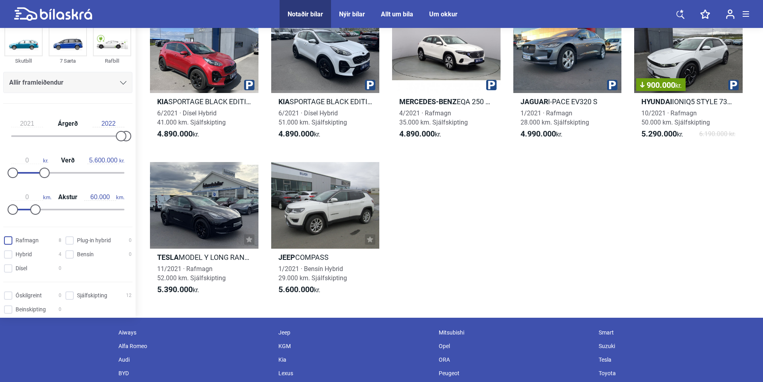  I want to click on span: 6/2021 · Dísel Hybrid 51.000 km. Sjálfskipting, so click(313, 118).